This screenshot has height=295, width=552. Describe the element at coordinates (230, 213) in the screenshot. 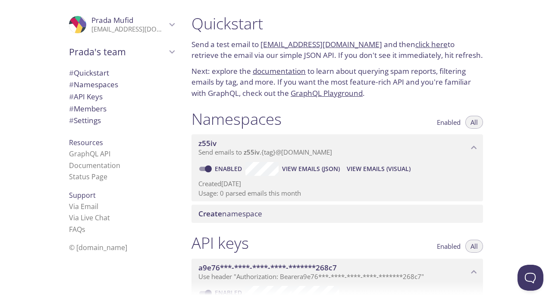

I see `span: namespace` at that location.